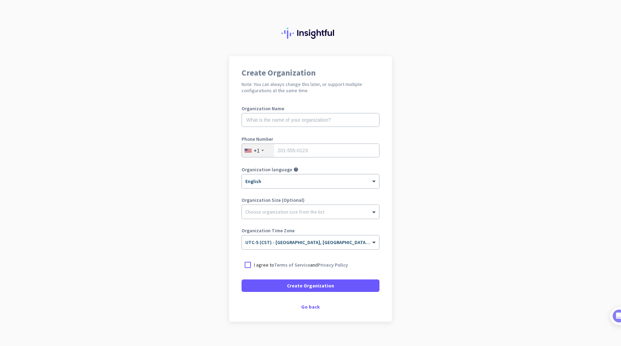 The width and height of the screenshot is (621, 346). Describe the element at coordinates (310, 73) in the screenshot. I see `h1: Create Organization` at that location.